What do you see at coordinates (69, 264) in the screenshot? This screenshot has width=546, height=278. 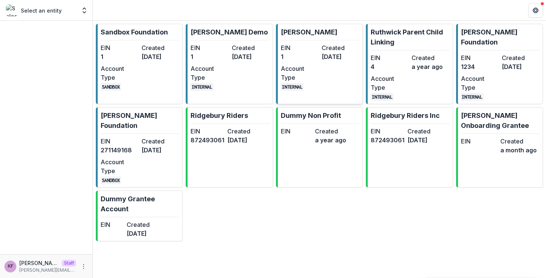 I see `p: Staff` at bounding box center [69, 264].